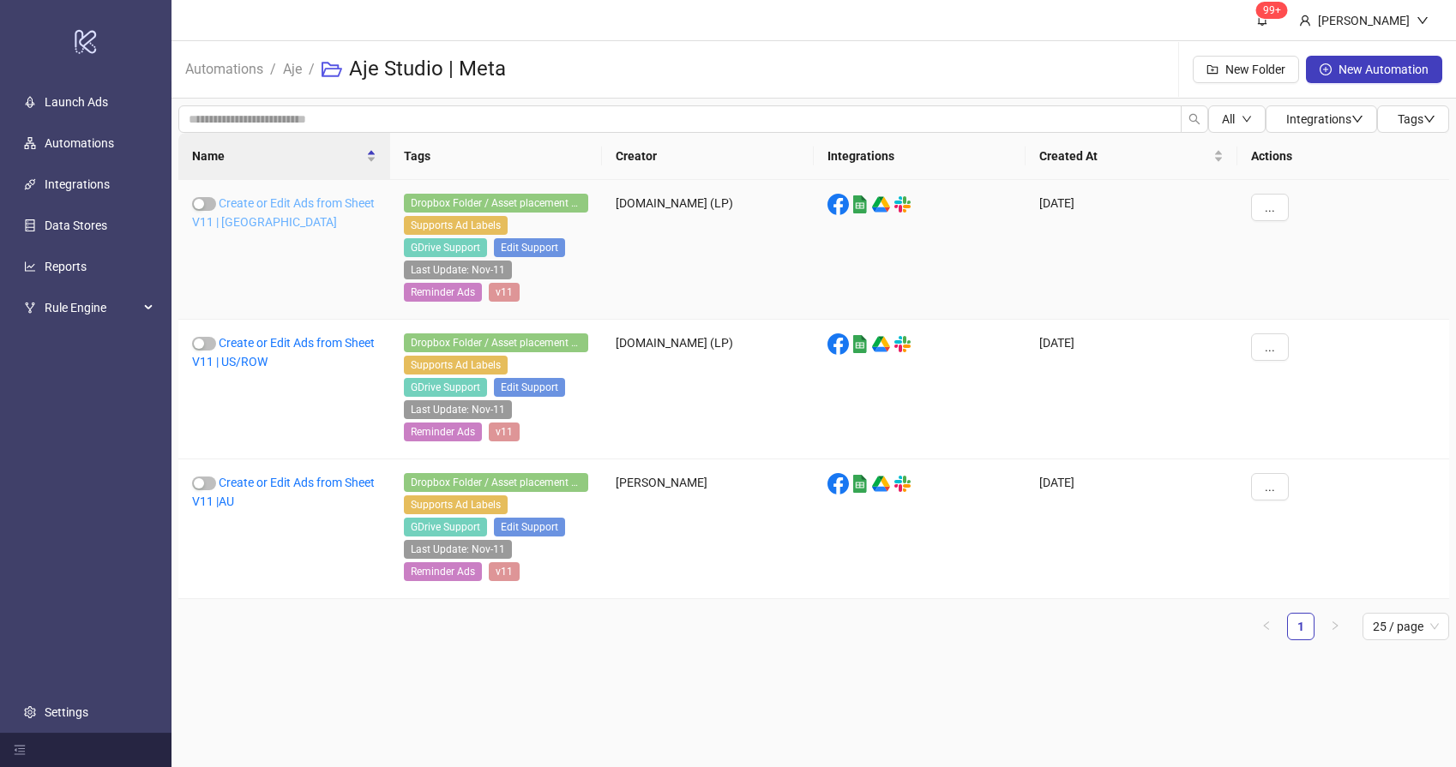 Image resolution: width=1456 pixels, height=767 pixels. What do you see at coordinates (1405, 627) in the screenshot?
I see `div: Page Size` at bounding box center [1405, 627].